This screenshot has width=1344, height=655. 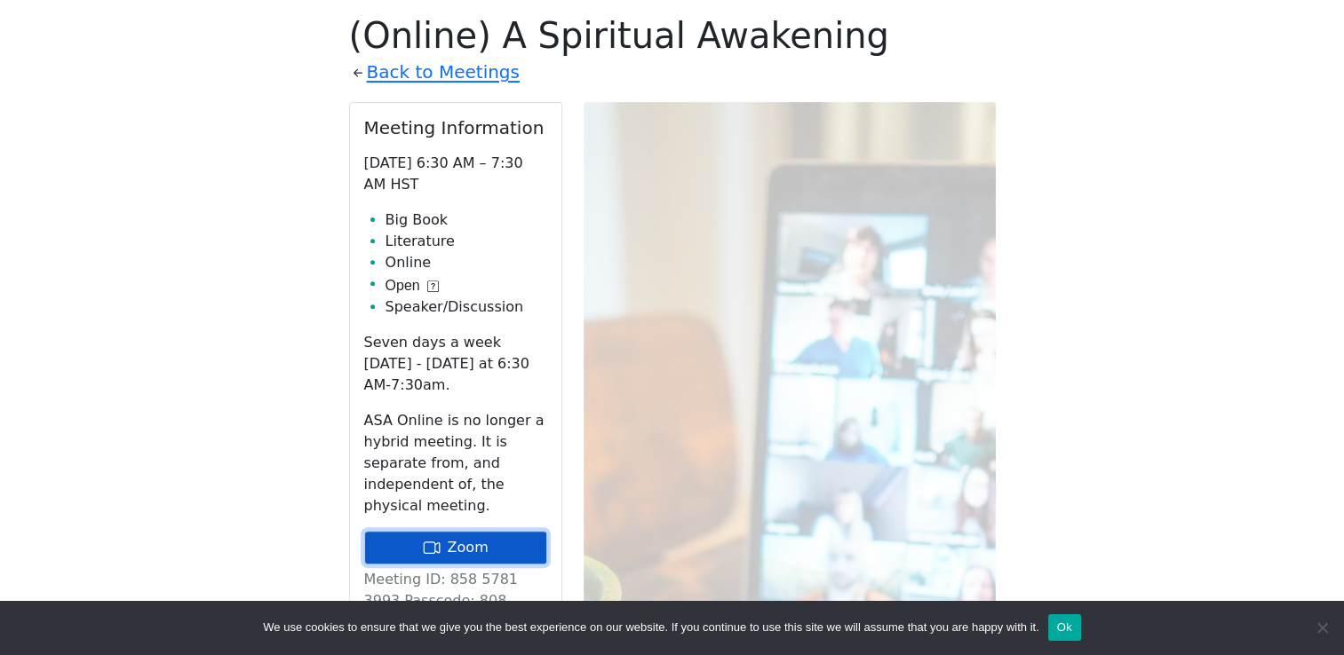 What do you see at coordinates (456, 548) in the screenshot?
I see `a: Zoom` at bounding box center [456, 548].